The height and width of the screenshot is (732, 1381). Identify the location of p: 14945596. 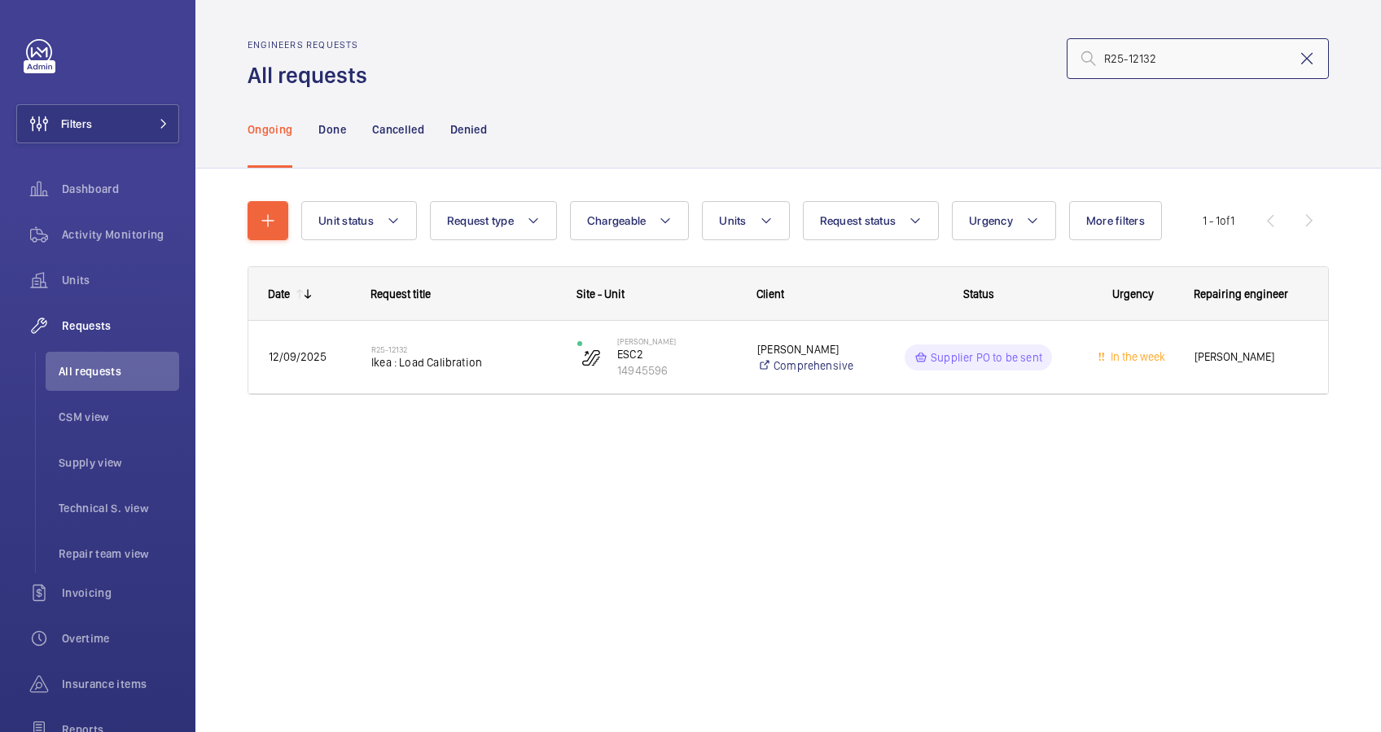
(677, 371).